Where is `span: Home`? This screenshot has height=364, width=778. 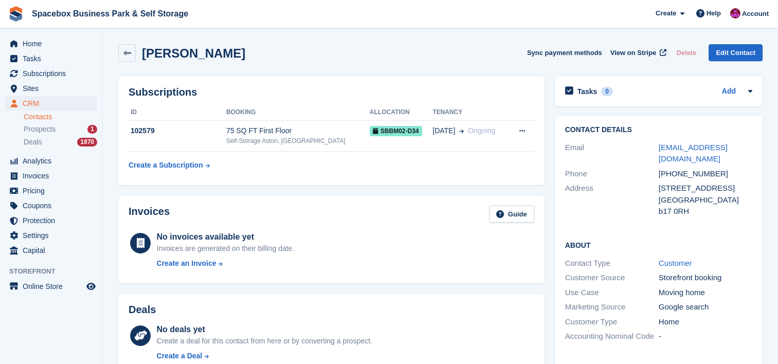
span: Home is located at coordinates (53, 44).